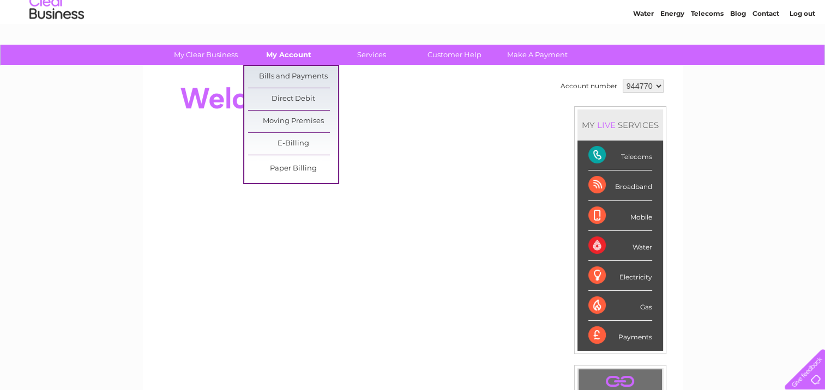  What do you see at coordinates (738, 50) in the screenshot?
I see `a: Blog` at bounding box center [738, 50].